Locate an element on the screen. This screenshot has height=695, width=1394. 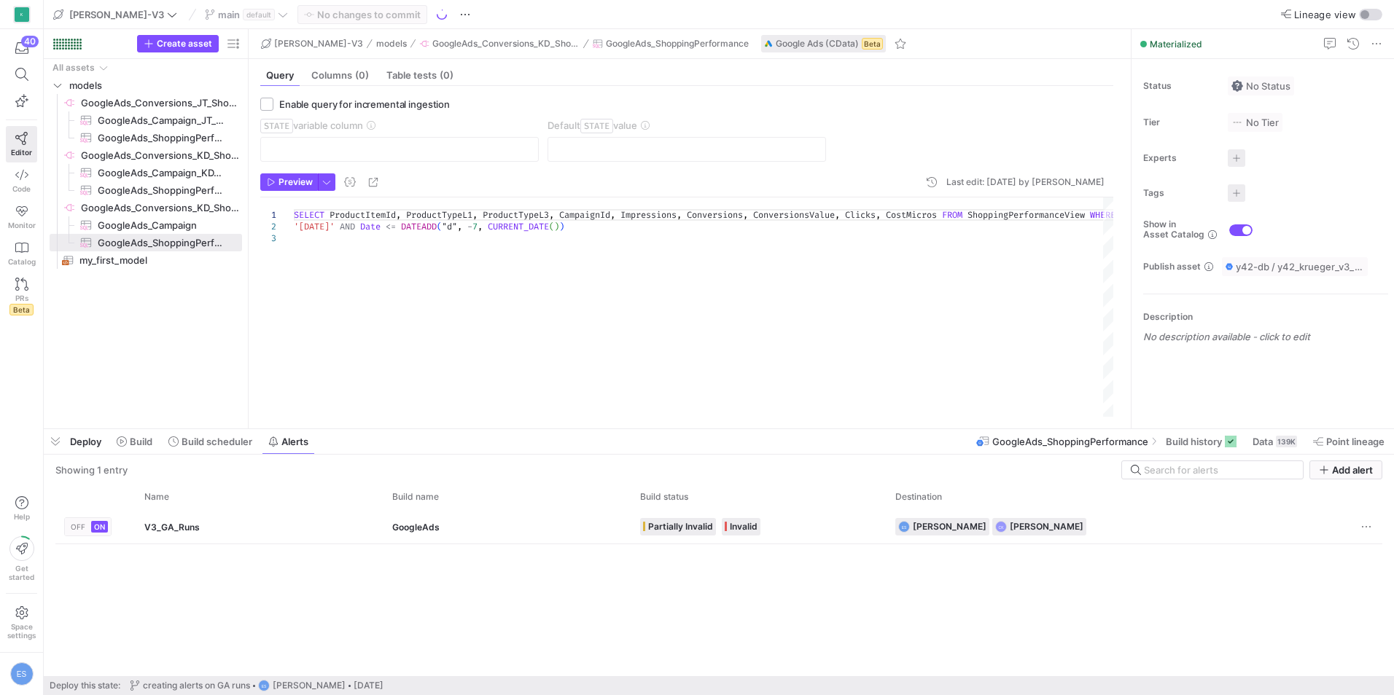
span: Query is located at coordinates (280, 75).